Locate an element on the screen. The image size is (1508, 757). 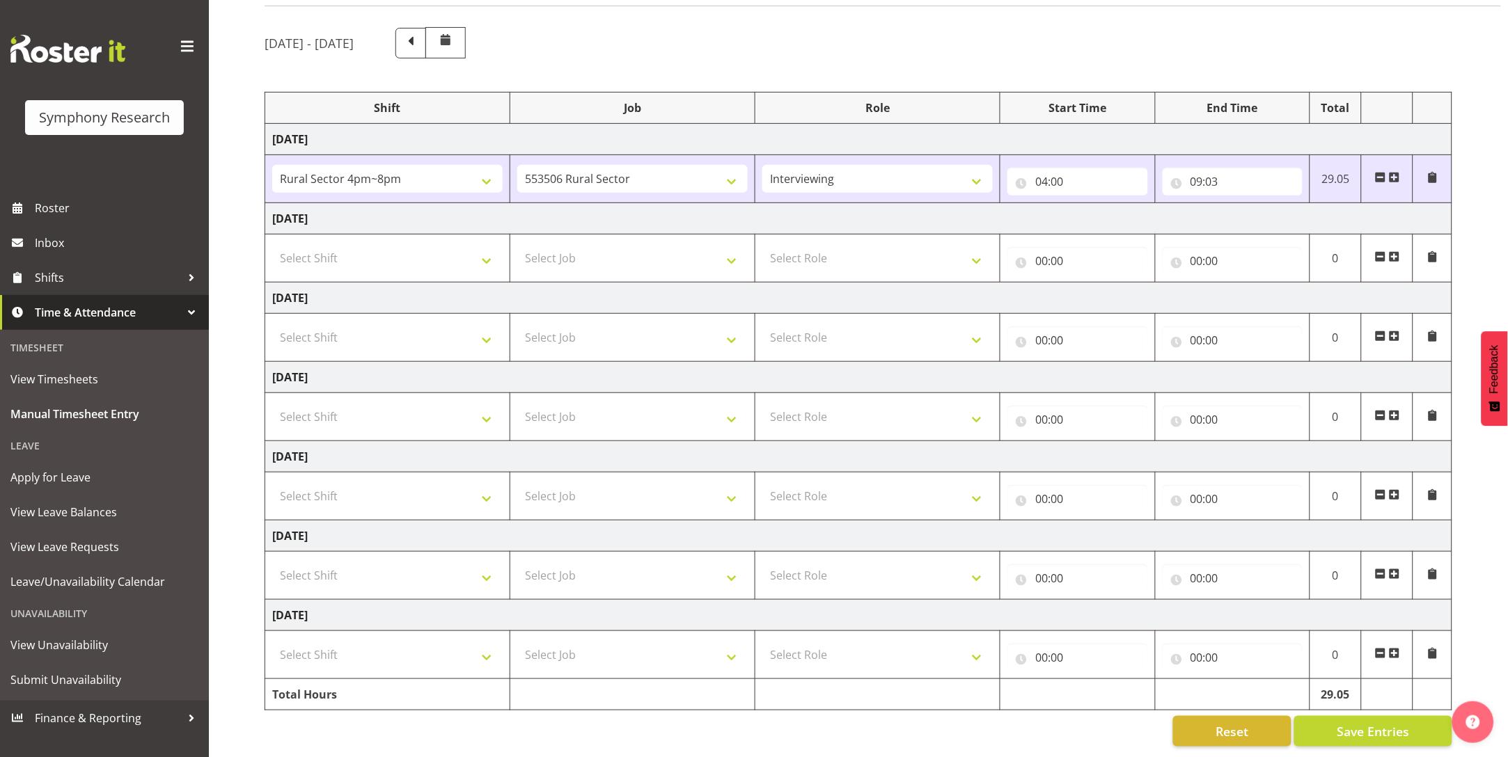
div: Unavailability is located at coordinates (104, 613).